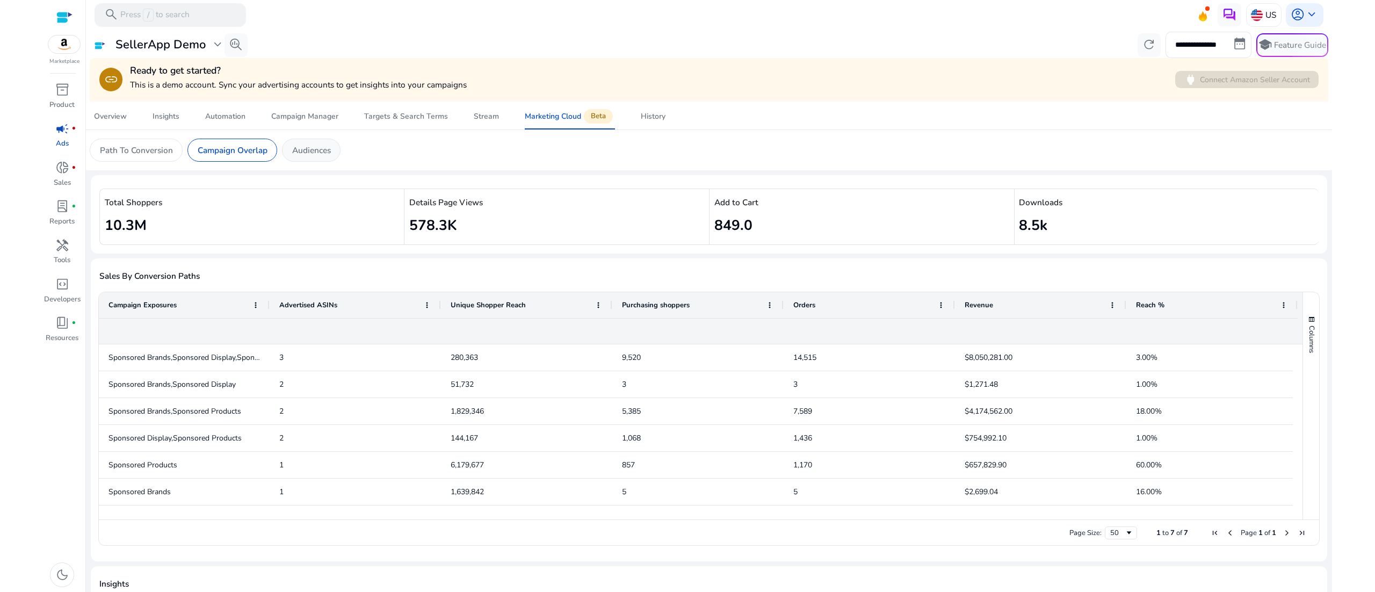 Image resolution: width=1375 pixels, height=592 pixels. I want to click on span: 6,179,677, so click(467, 465).